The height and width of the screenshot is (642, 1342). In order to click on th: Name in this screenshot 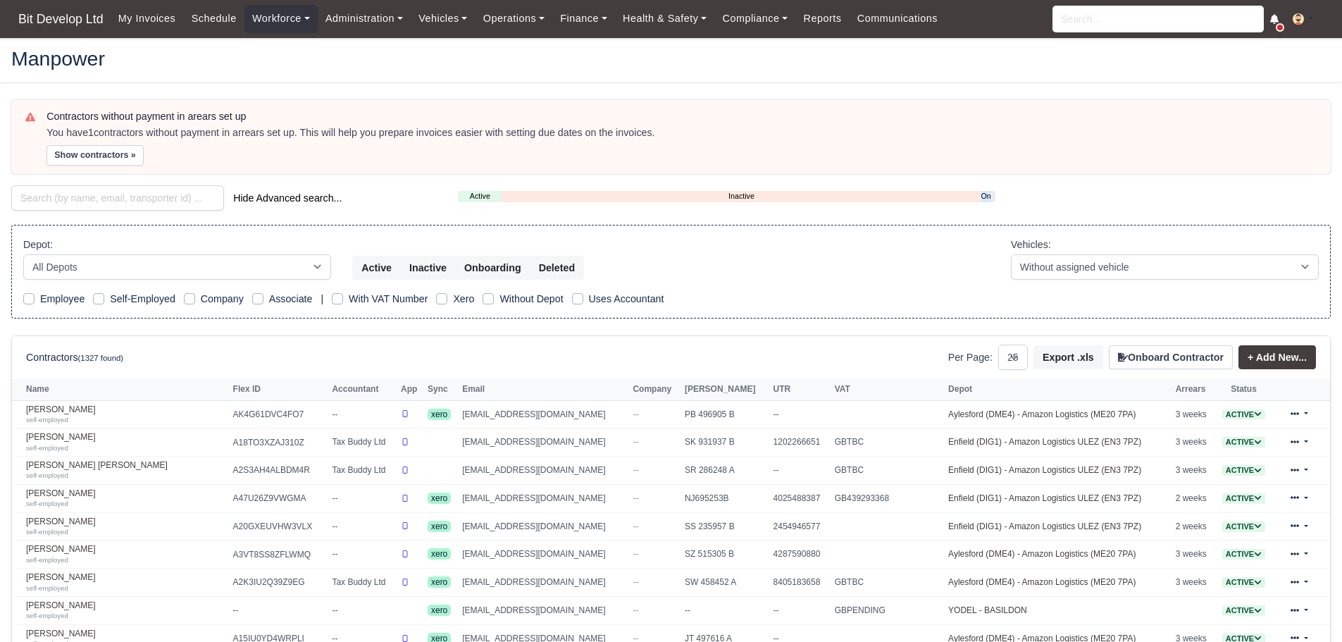, I will do `click(120, 390)`.